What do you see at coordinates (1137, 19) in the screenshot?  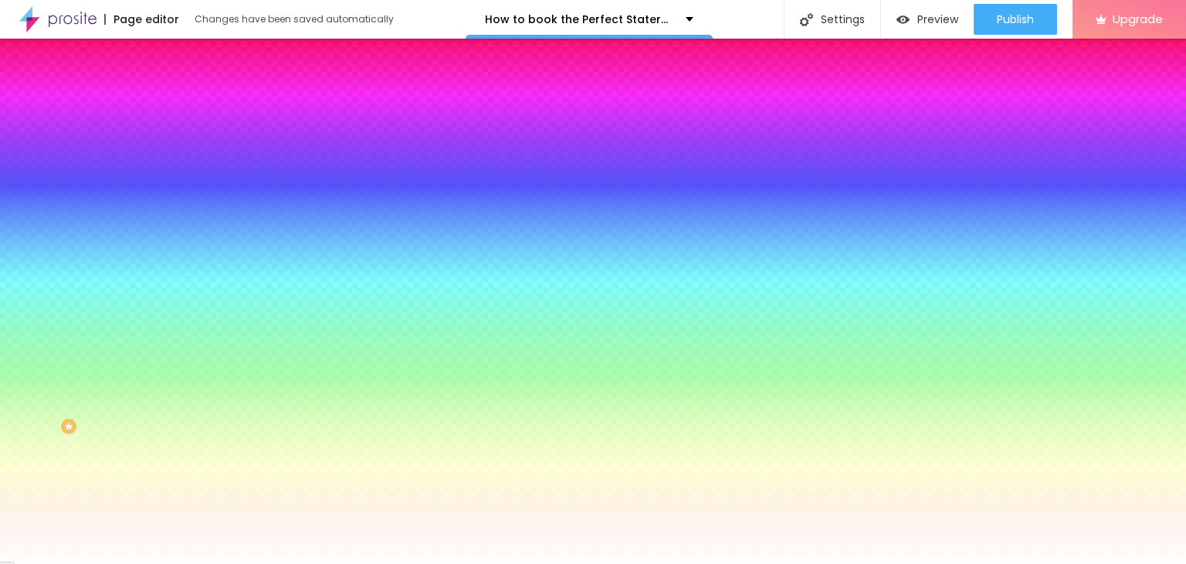 I see `span: Upgrade` at bounding box center [1137, 19].